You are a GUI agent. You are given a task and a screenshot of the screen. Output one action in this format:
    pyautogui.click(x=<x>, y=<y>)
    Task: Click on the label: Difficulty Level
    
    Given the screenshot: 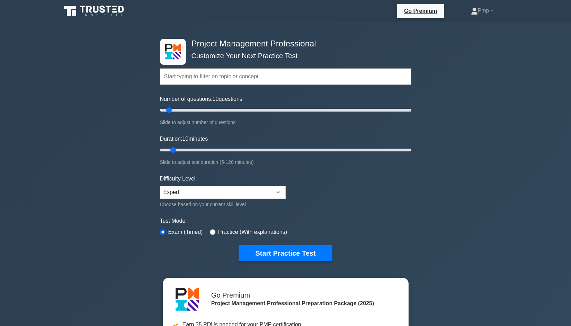 What is the action you would take?
    pyautogui.click(x=178, y=179)
    